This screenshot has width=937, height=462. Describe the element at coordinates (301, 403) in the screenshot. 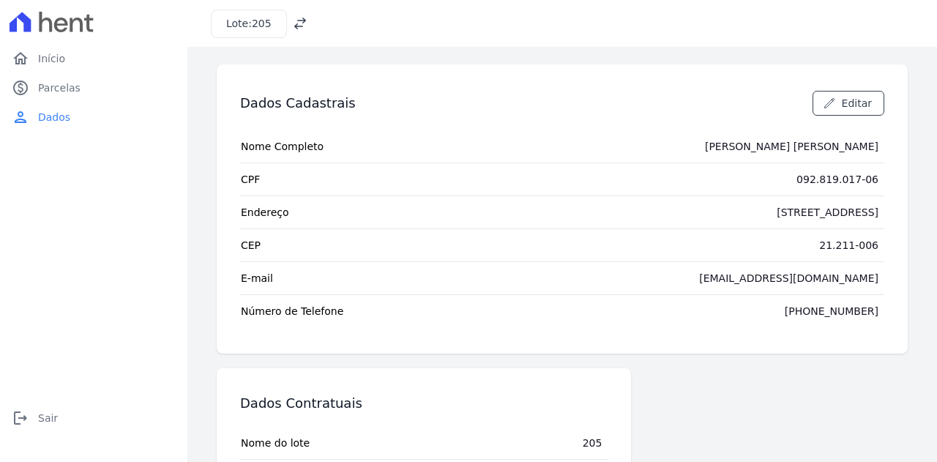

I see `h3: Dados Contratuais` at that location.